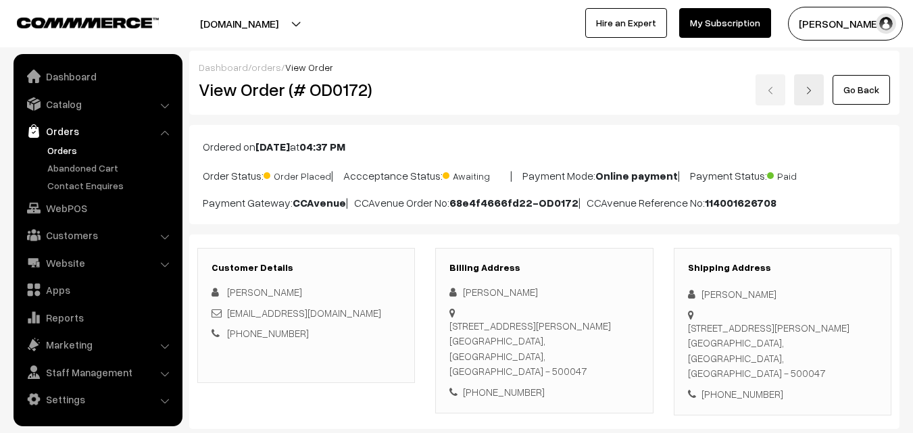 The width and height of the screenshot is (913, 433). I want to click on h3: Customer Details, so click(306, 268).